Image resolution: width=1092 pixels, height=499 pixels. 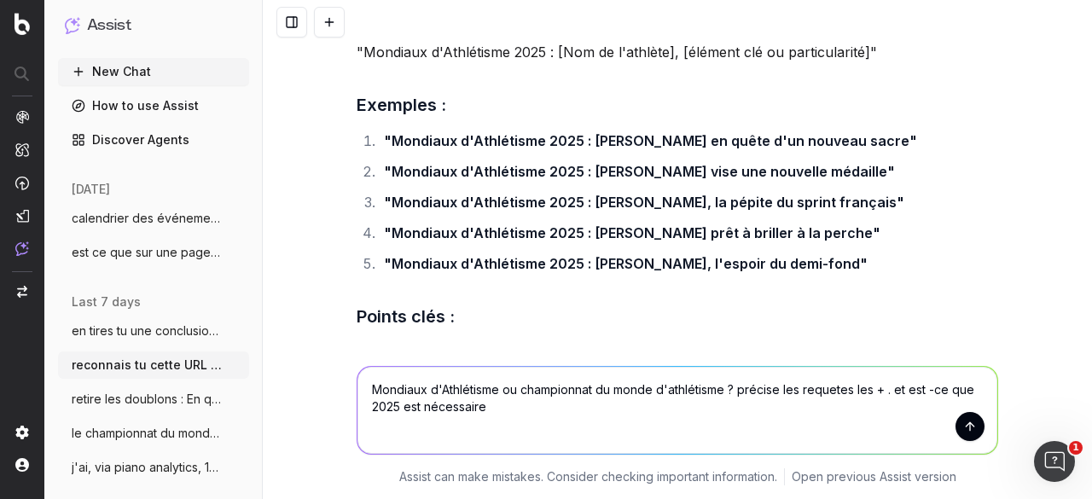 What do you see at coordinates (440, 352) in the screenshot?
I see `strong: Personnalisation` at bounding box center [440, 352].